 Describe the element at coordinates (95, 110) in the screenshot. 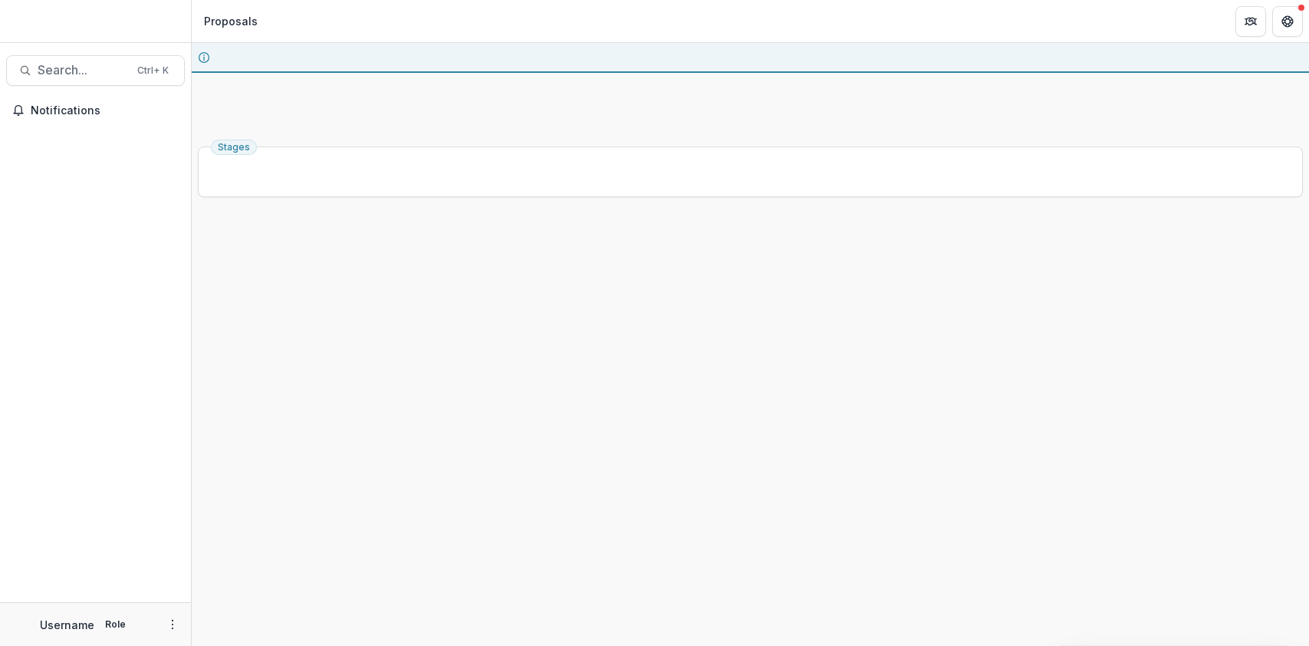

I see `button: Notifications` at that location.